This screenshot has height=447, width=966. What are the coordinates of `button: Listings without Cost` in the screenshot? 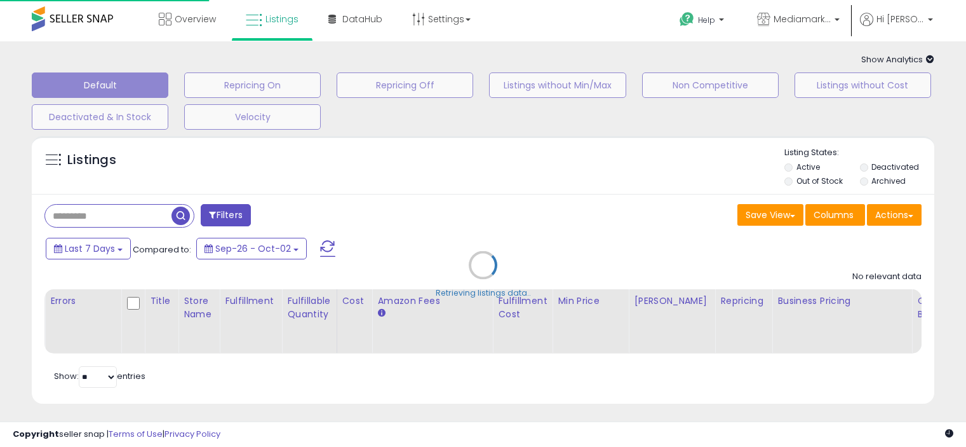 It's located at (863, 85).